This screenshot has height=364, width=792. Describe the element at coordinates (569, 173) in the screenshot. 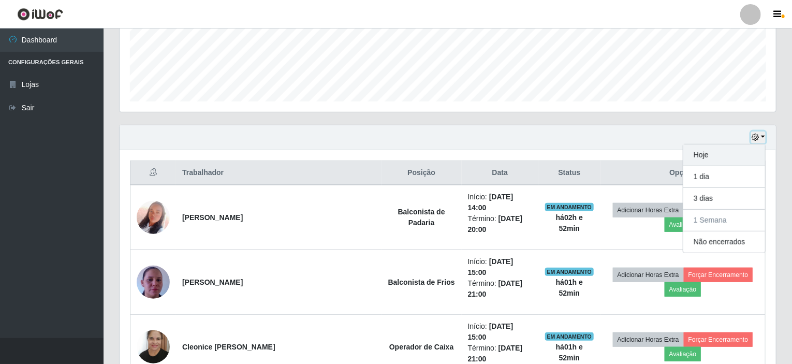

I see `th: Status` at that location.